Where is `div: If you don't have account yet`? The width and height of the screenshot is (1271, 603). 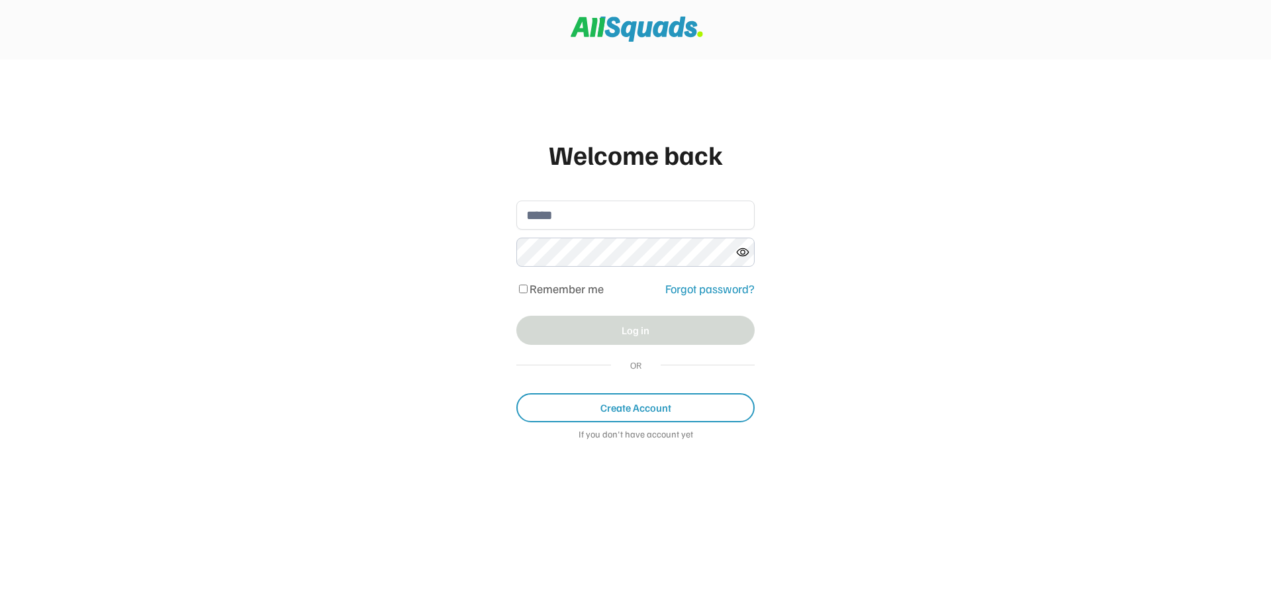
div: If you don't have account yet is located at coordinates (636, 436).